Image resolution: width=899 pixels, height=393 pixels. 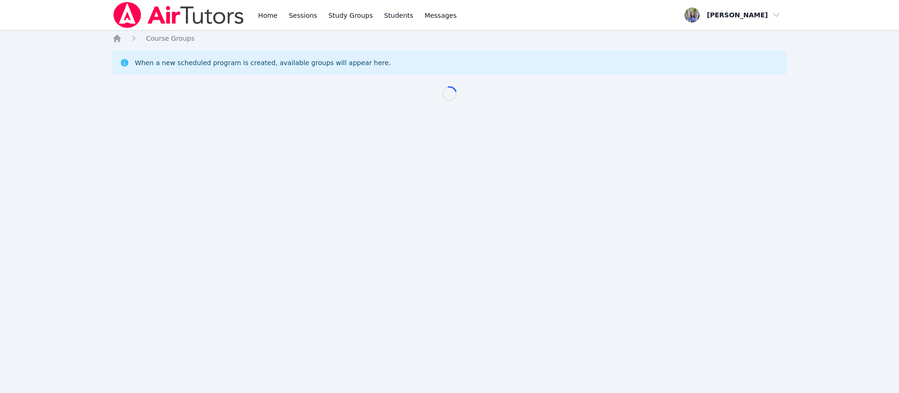 I want to click on div: When a new scheduled program is created, available groups will appear here., so click(x=263, y=63).